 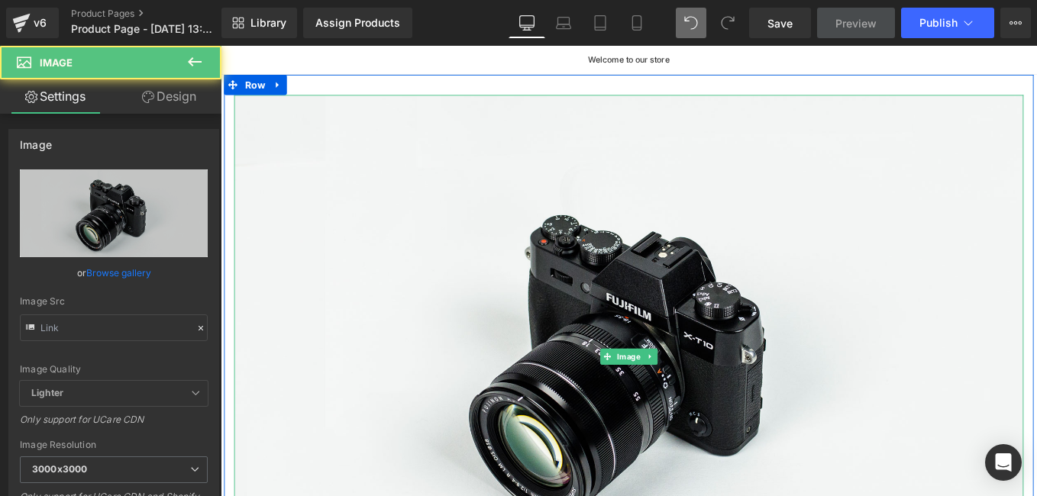 What do you see at coordinates (114, 425) in the screenshot?
I see `div: Only support for UCare CDN` at bounding box center [114, 425].